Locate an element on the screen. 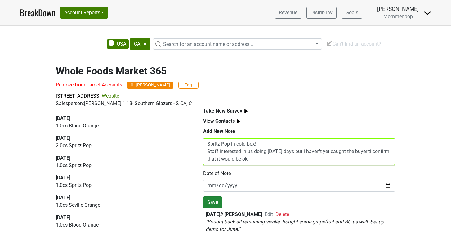 The image size is (451, 234). span: Can't find an account? is located at coordinates (354, 44).